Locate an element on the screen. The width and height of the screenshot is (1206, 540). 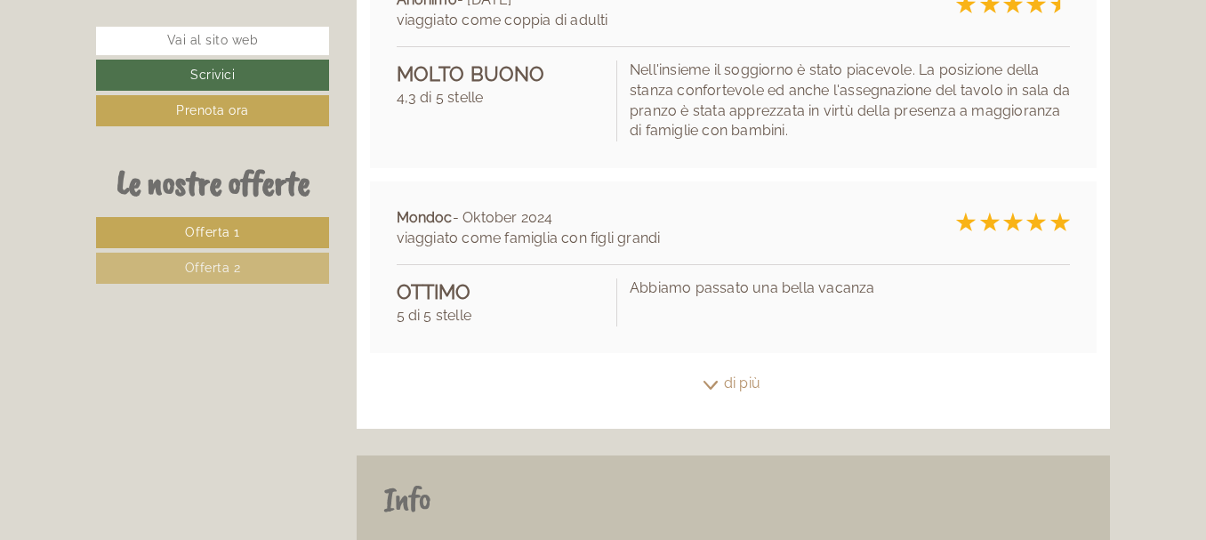
div: 5 di 5 stelle is located at coordinates (500, 302).